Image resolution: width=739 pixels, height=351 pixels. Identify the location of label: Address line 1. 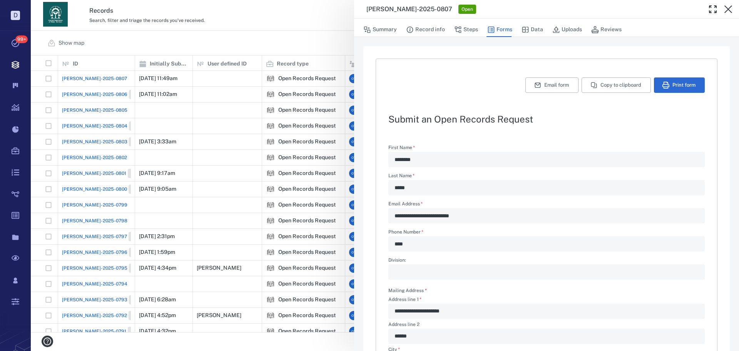
(547, 300).